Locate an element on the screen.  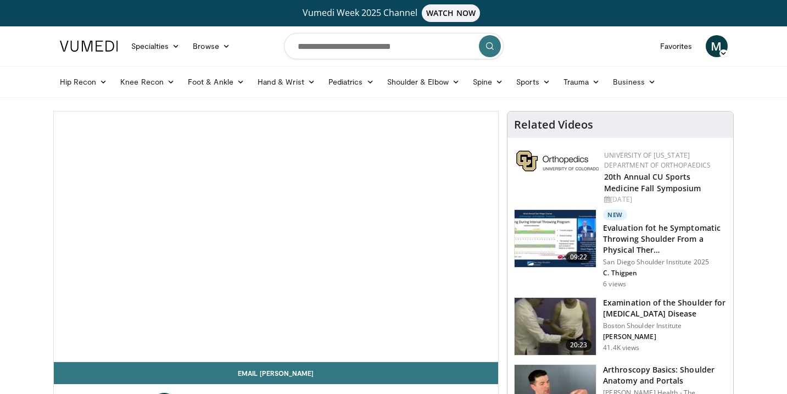
a: Hip Recon is located at coordinates (83, 82).